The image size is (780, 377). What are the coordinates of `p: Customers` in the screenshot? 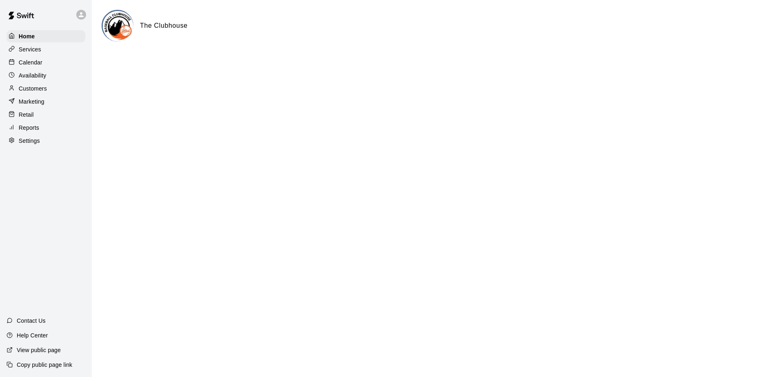 It's located at (33, 89).